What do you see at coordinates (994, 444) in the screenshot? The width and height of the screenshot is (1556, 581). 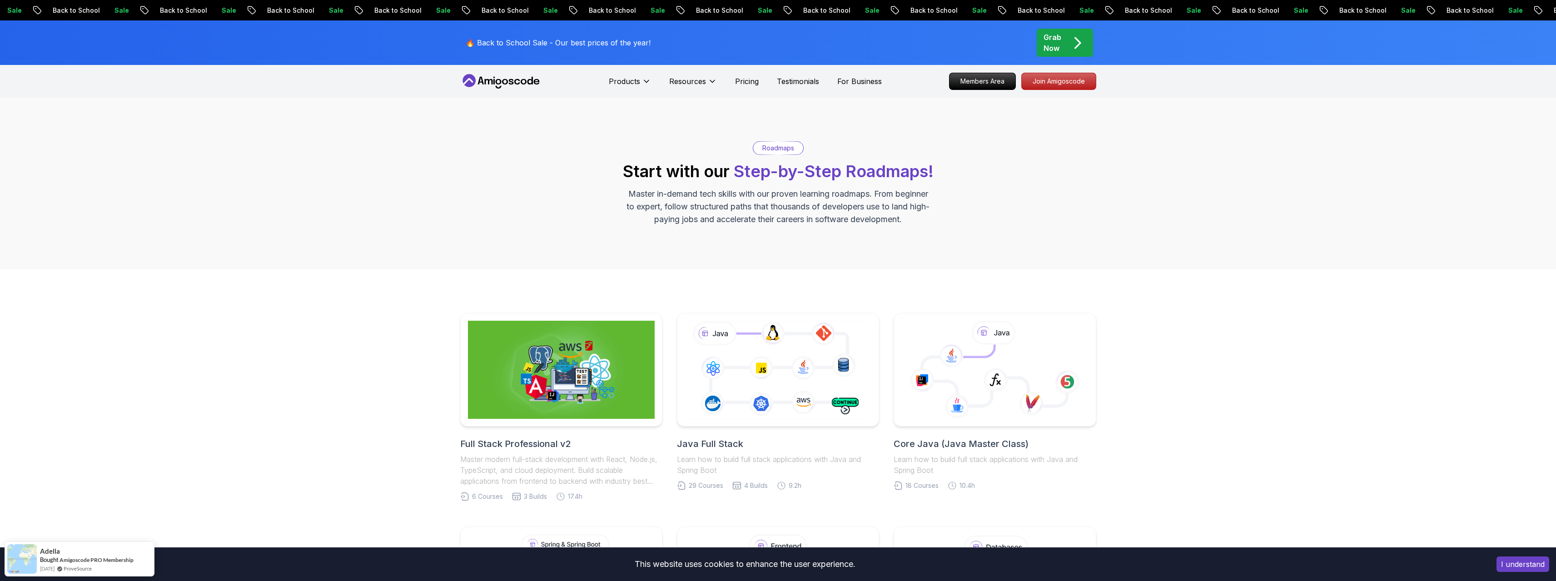 I see `h2: Core Java (Java Master Class)` at bounding box center [994, 444].